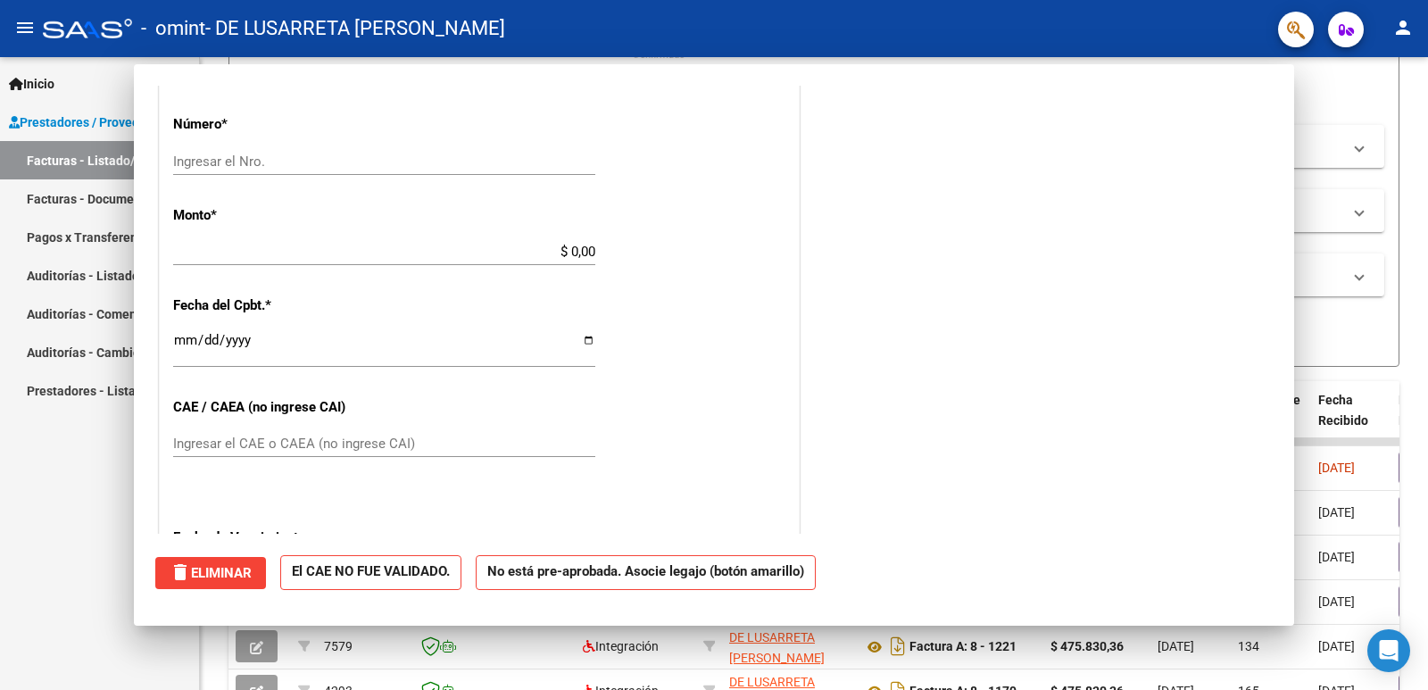  What do you see at coordinates (370, 572) in the screenshot?
I see `strong: El CAE NO FUE VALIDADO.` at bounding box center [370, 572].